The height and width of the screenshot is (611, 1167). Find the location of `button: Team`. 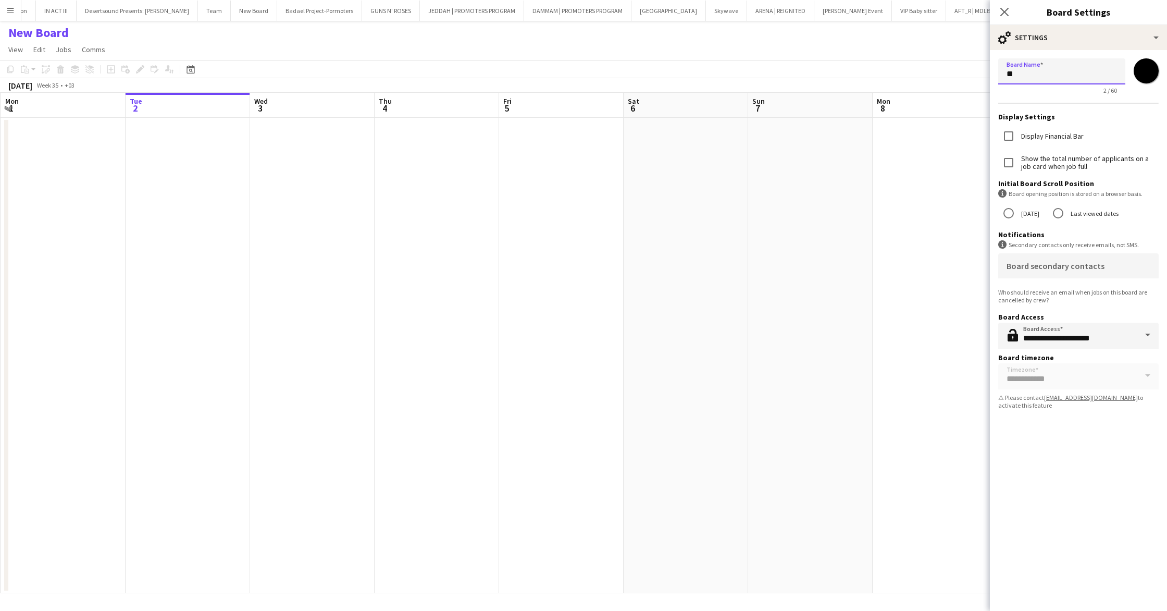

button: Team is located at coordinates (214, 10).